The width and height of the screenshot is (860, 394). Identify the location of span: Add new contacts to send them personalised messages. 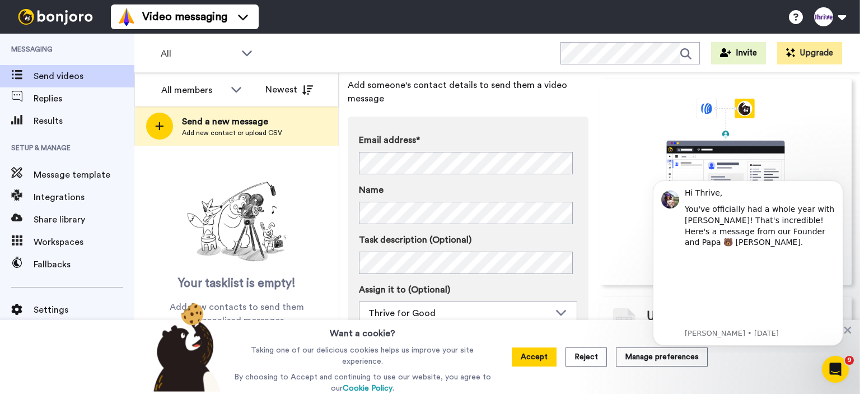
(236, 314).